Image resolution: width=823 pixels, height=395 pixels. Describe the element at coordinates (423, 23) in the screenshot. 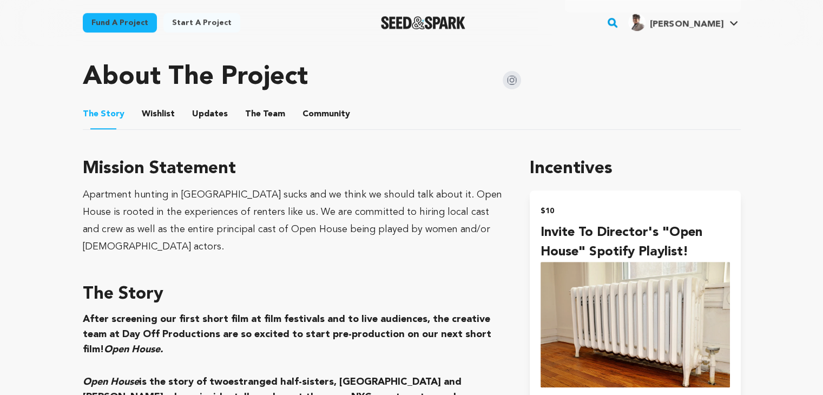

I see `a: Seed&Spark Homepage` at that location.